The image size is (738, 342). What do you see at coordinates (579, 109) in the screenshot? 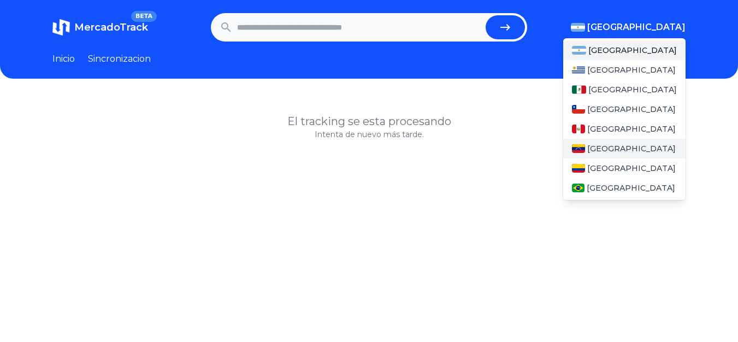
I see `img: Chile` at bounding box center [579, 109].